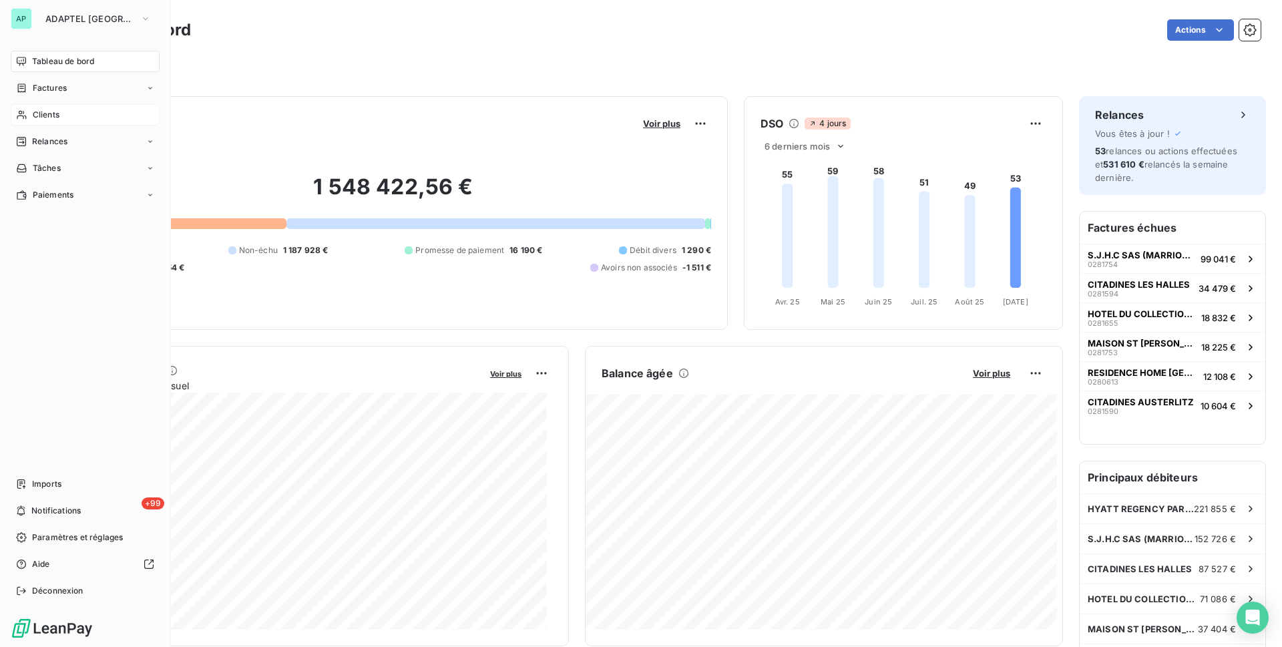 The width and height of the screenshot is (1282, 647). Describe the element at coordinates (797, 146) in the screenshot. I see `span: 6 derniers mois` at that location.